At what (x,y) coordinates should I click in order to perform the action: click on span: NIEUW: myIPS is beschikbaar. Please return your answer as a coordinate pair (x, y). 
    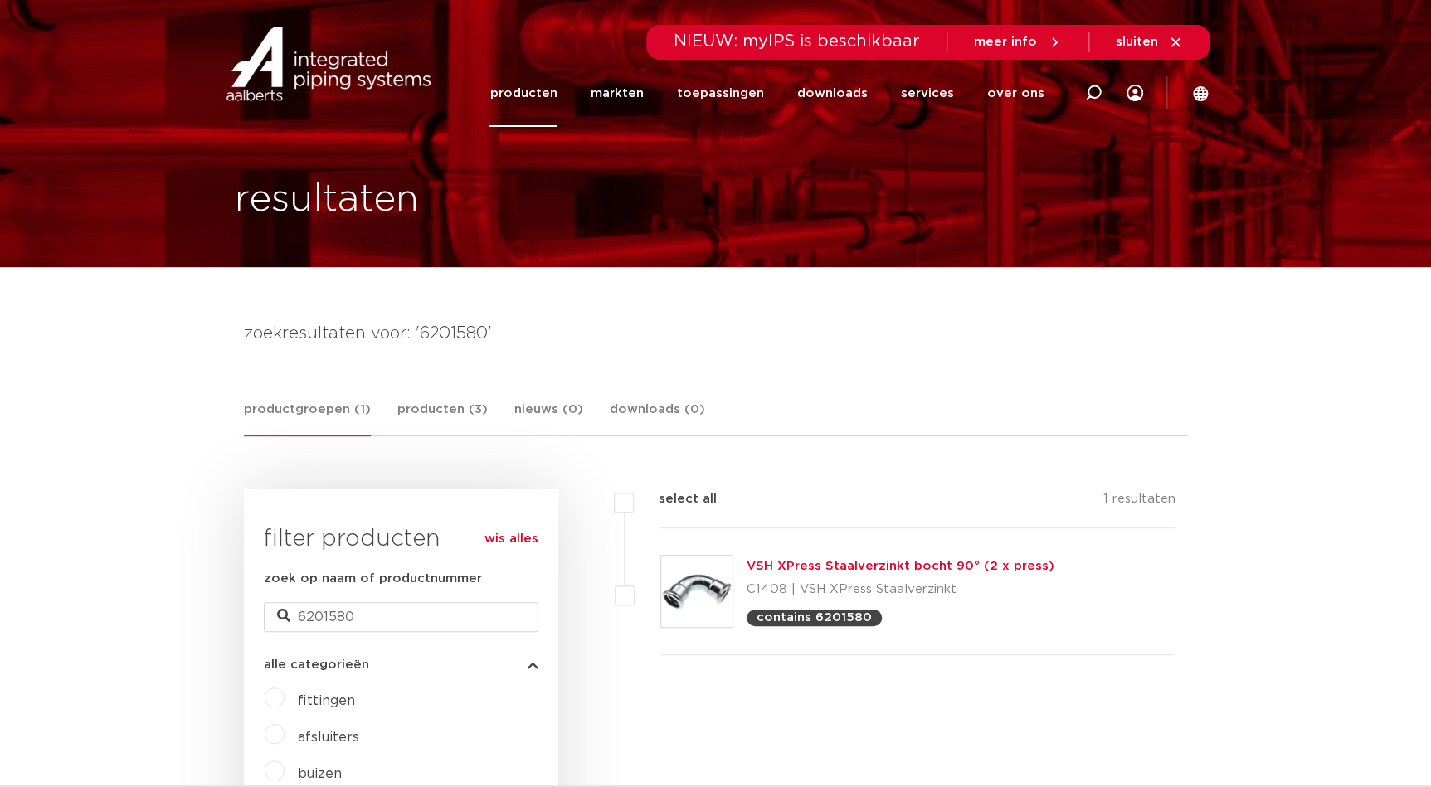
    Looking at the image, I should click on (796, 41).